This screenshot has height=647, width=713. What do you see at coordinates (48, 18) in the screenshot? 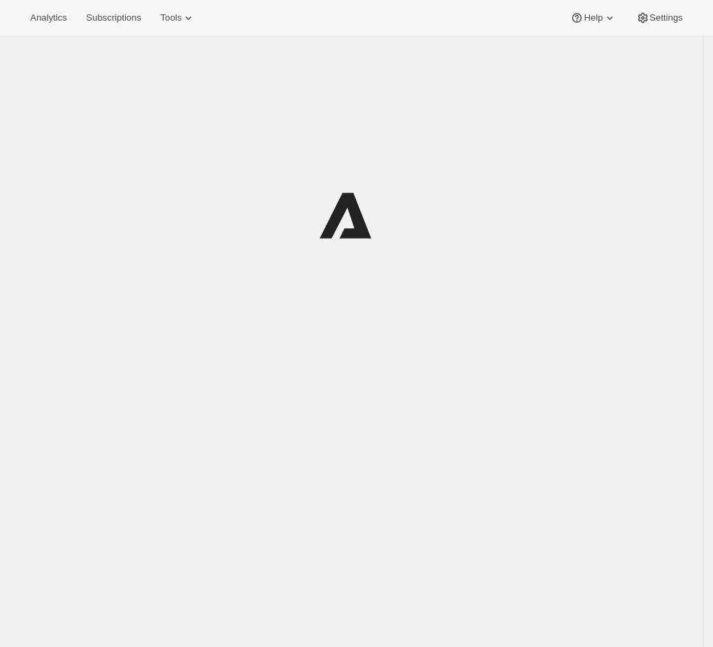
I see `button: Analytics` at bounding box center [48, 18].